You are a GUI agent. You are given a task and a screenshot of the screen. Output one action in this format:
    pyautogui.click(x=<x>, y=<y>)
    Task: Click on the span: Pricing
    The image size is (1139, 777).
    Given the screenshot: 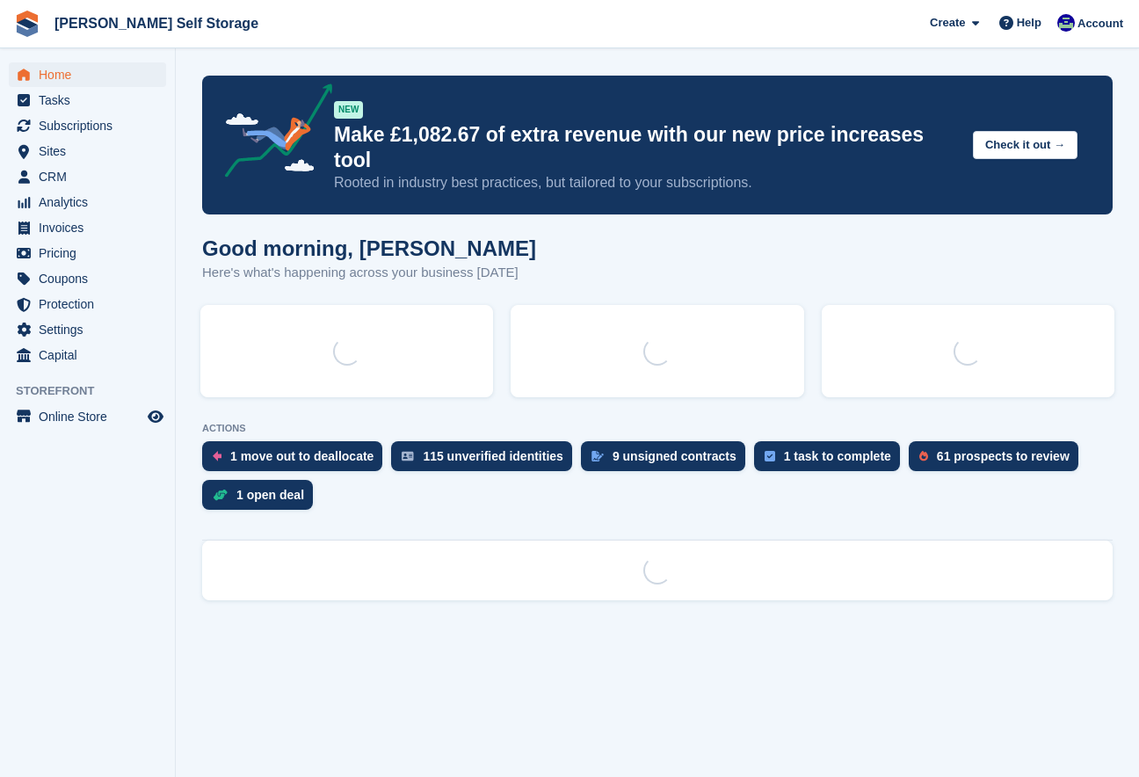 What is the action you would take?
    pyautogui.click(x=91, y=253)
    